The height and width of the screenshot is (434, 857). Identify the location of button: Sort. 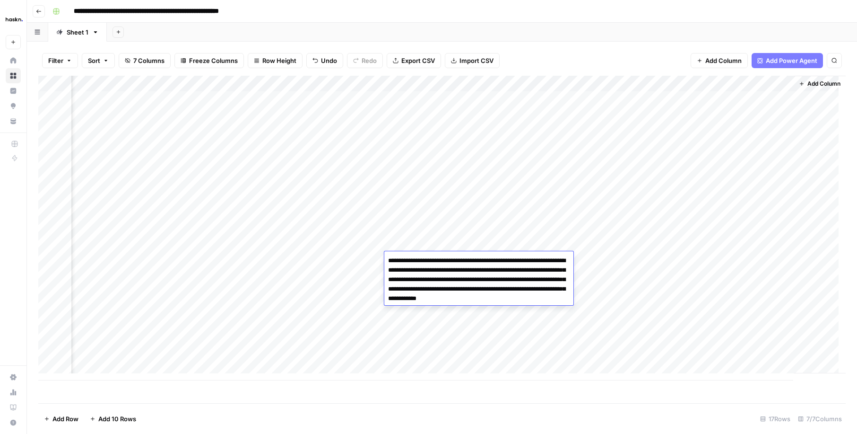
(98, 61).